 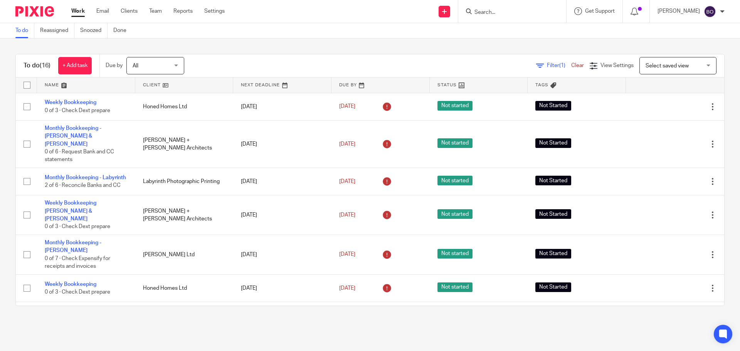 I want to click on span: (1), so click(x=562, y=66).